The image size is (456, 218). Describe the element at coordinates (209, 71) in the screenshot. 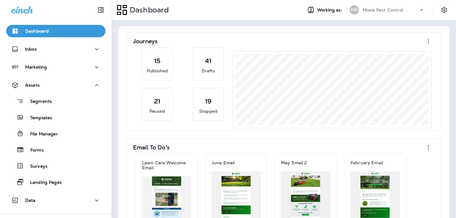

I see `p: Drafts` at that location.